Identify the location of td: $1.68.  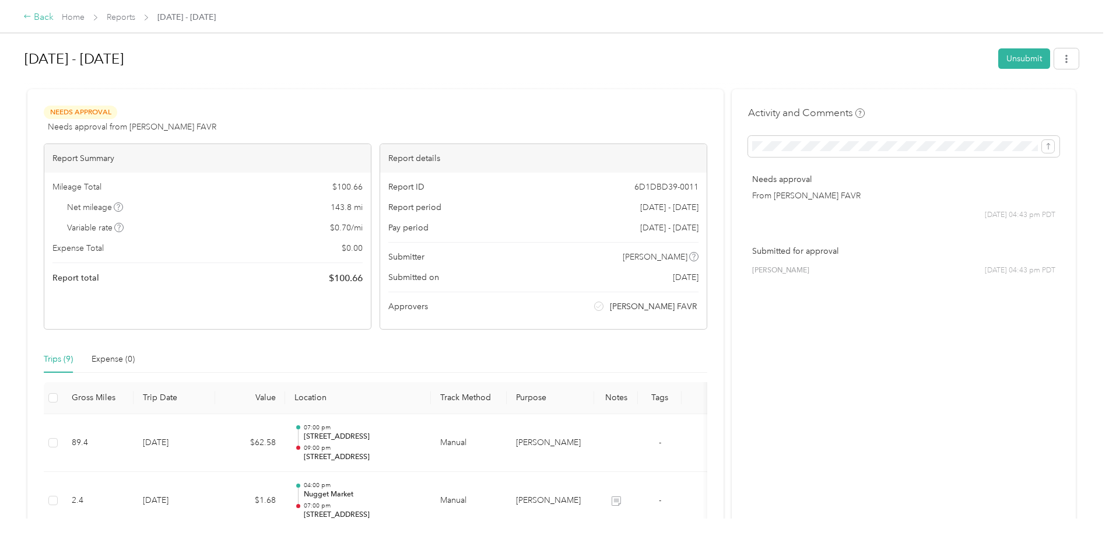
(250, 501).